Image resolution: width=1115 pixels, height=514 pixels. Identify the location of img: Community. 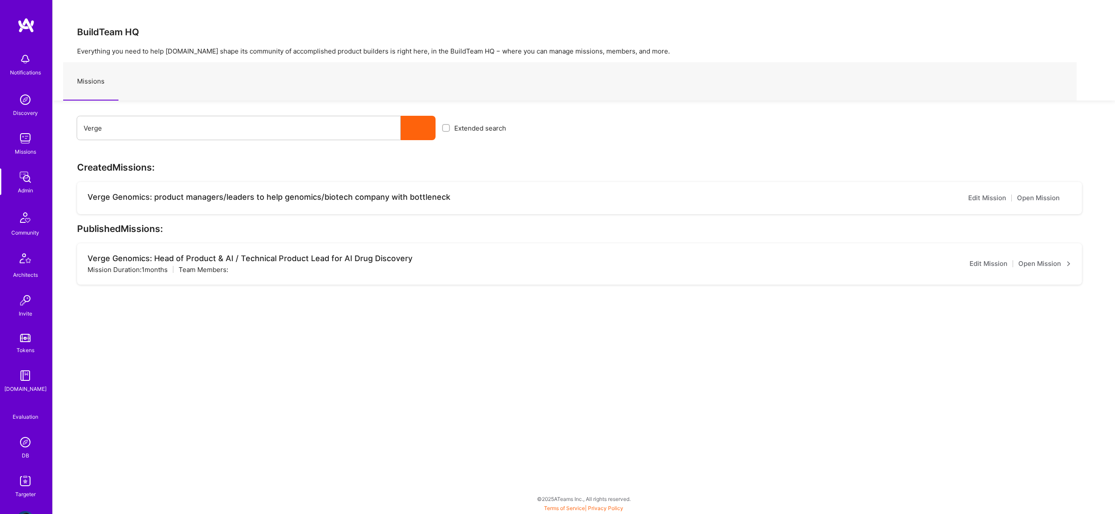
(25, 218).